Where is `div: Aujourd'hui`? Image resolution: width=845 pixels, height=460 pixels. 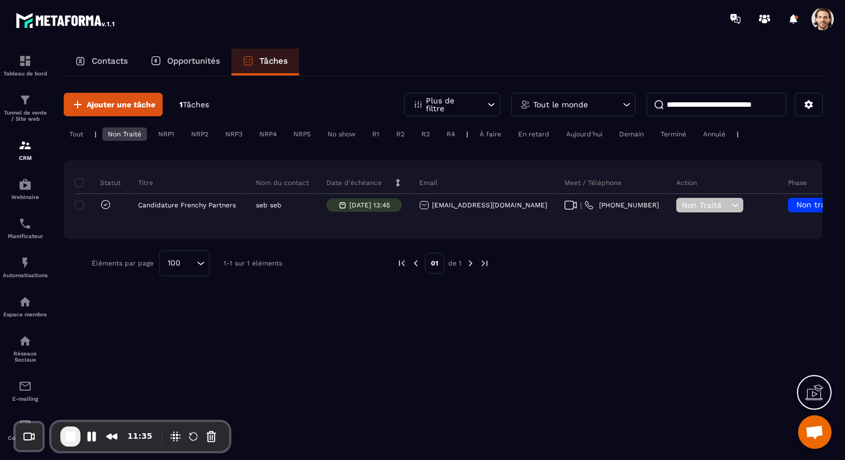 div: Aujourd'hui is located at coordinates (584, 134).